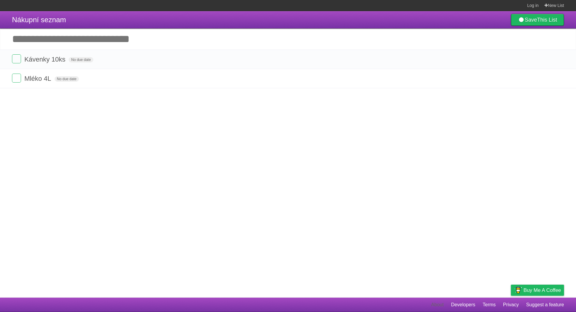 The width and height of the screenshot is (576, 312). What do you see at coordinates (547, 20) in the screenshot?
I see `b: This List` at bounding box center [547, 20].